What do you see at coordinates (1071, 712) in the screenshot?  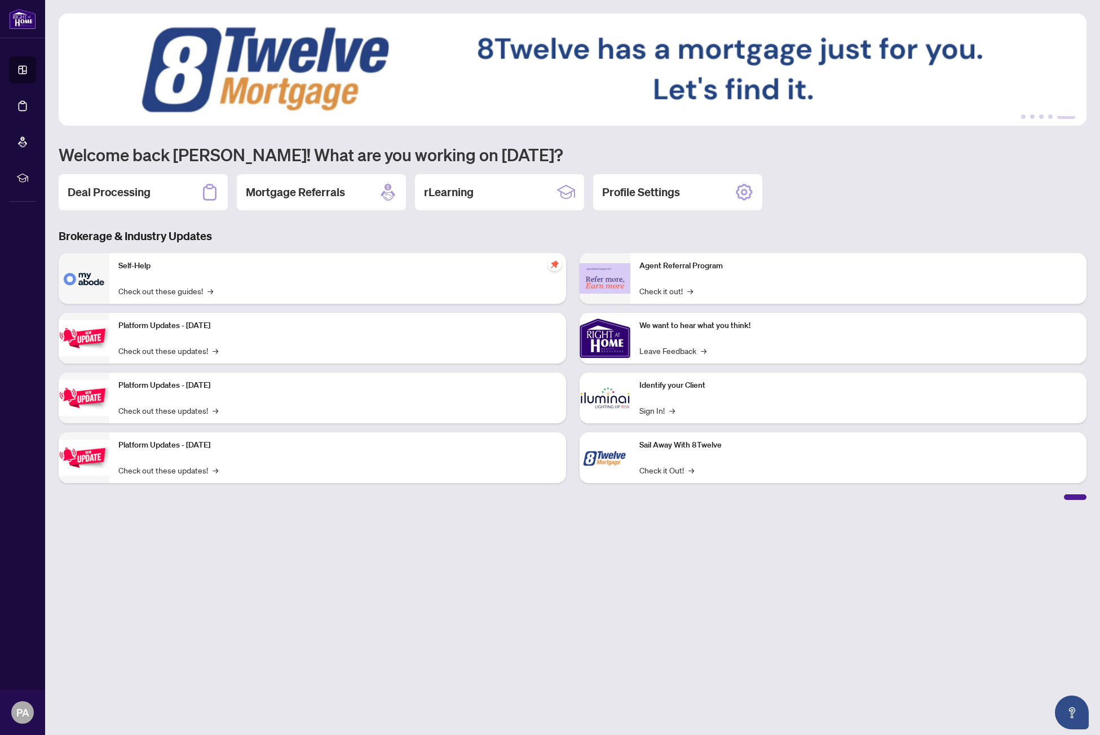 I see `button: Open asap` at bounding box center [1071, 712].